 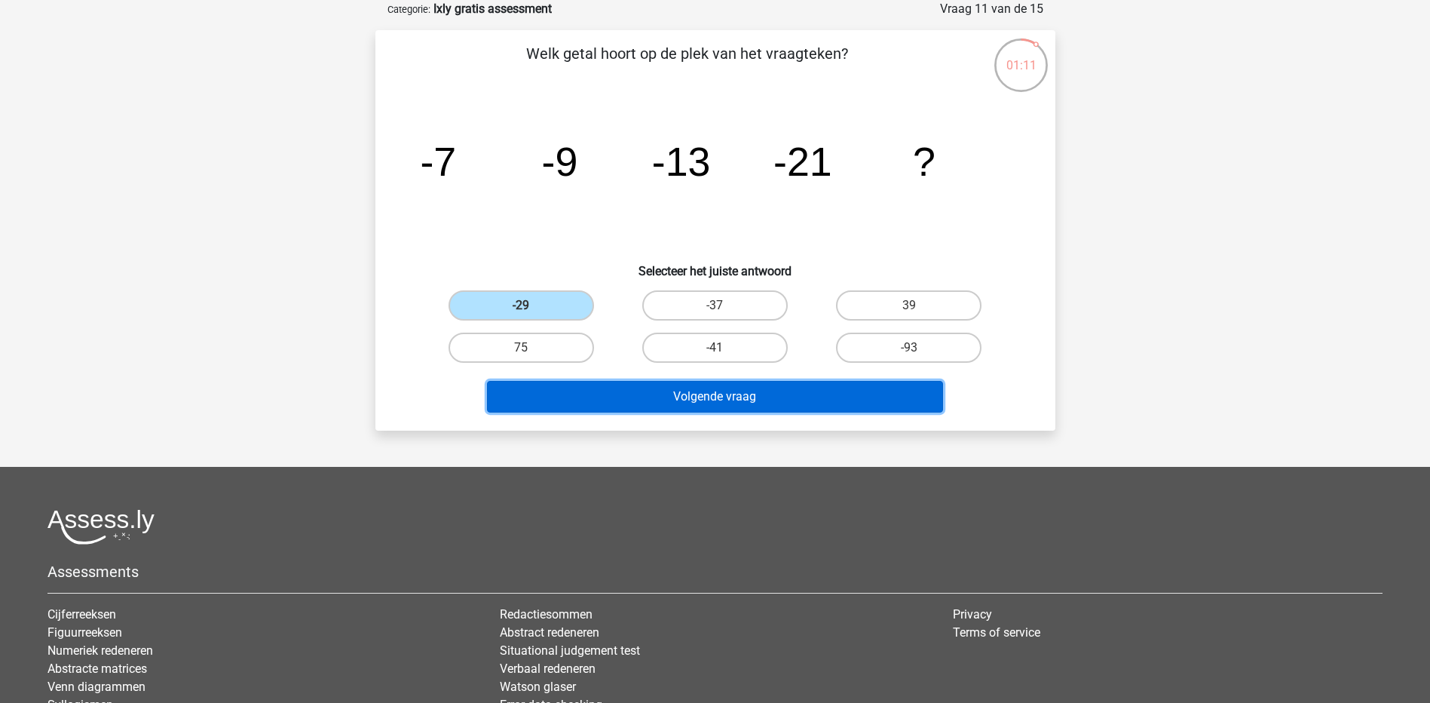 I want to click on a: Numeriek redeneren, so click(x=100, y=650).